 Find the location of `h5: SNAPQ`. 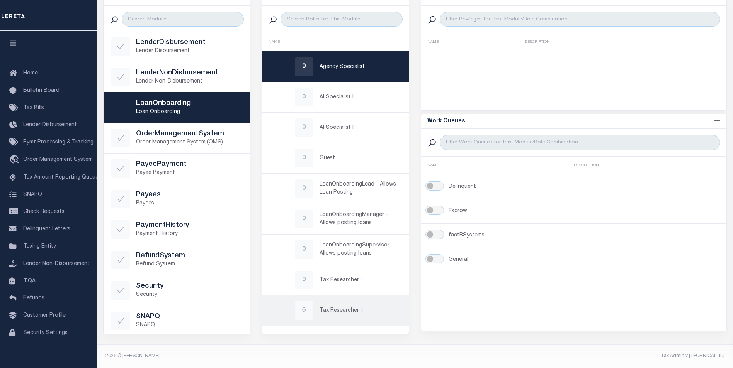

h5: SNAPQ is located at coordinates (189, 317).